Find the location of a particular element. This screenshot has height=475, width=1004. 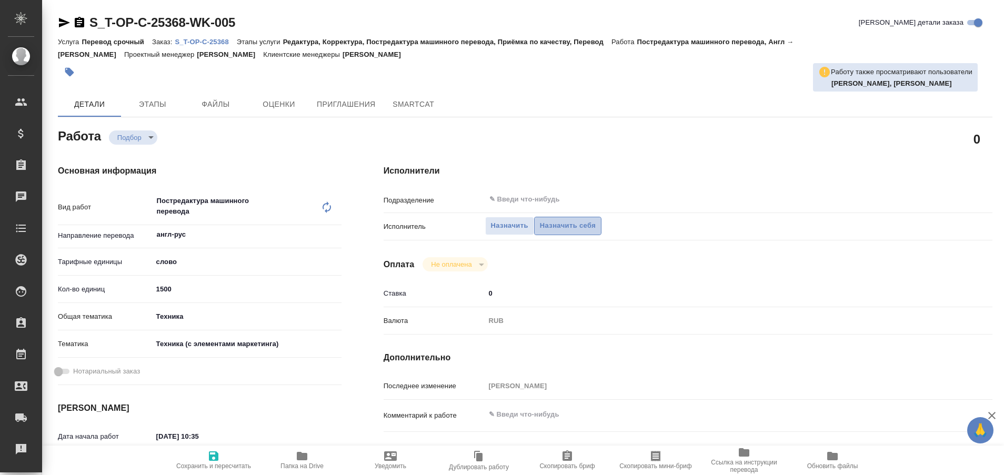

p: Заказ: is located at coordinates (163, 42).